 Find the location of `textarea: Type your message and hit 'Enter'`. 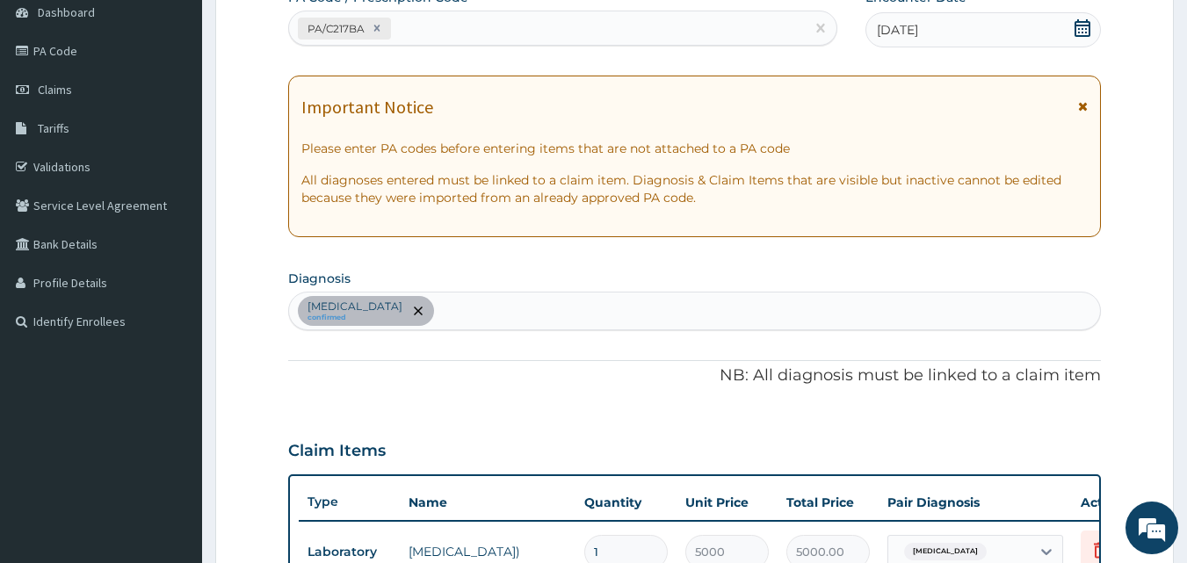

textarea: Type your message and hit 'Enter' is located at coordinates (171, 407).